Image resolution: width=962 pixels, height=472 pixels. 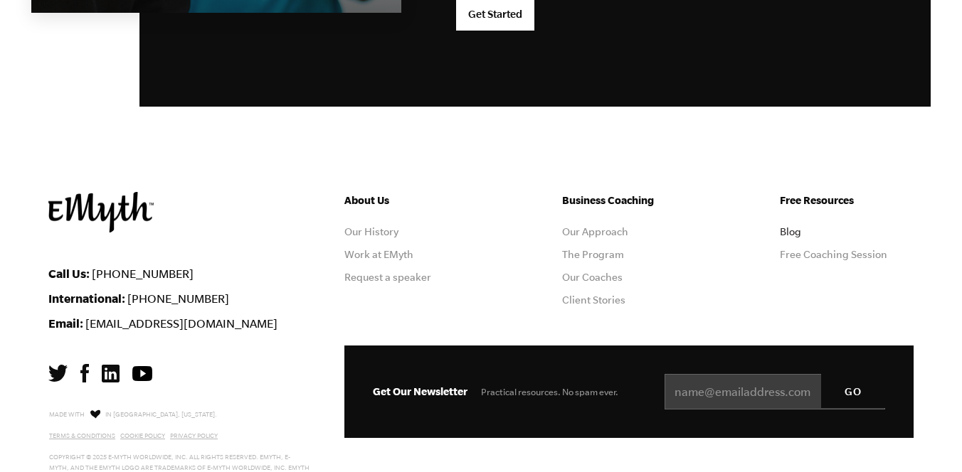 I want to click on a: Client Stories, so click(x=593, y=300).